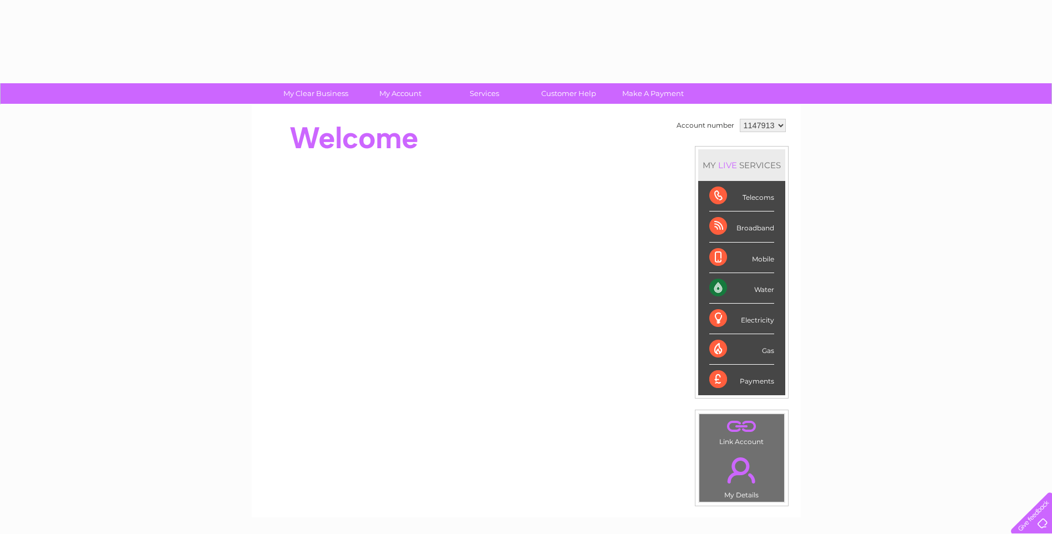  I want to click on div: Water, so click(742, 288).